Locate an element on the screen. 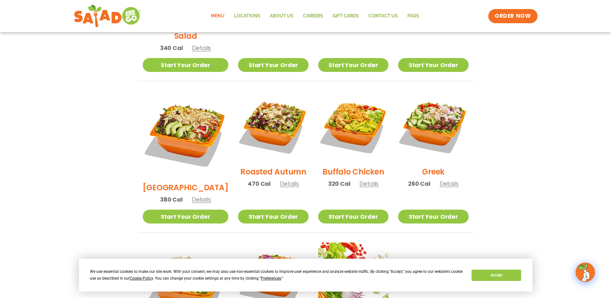  img: Product photo for BBQ Ranch Salad is located at coordinates (186, 134).